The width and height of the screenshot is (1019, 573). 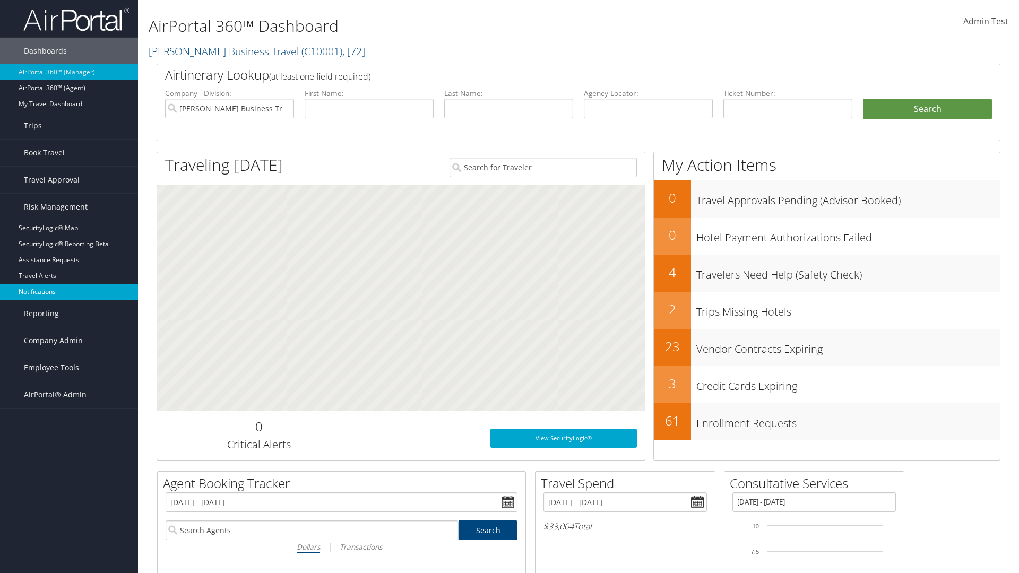 What do you see at coordinates (543, 167) in the screenshot?
I see `input: Search for Traveler` at bounding box center [543, 167].